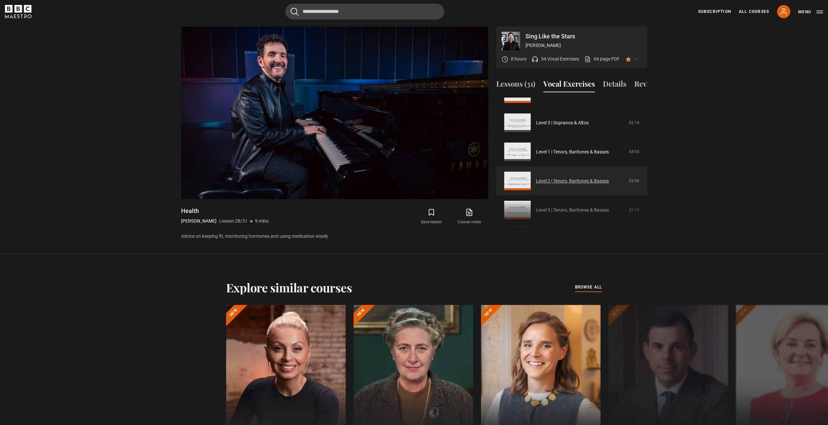  I want to click on a: browse all, so click(588, 288).